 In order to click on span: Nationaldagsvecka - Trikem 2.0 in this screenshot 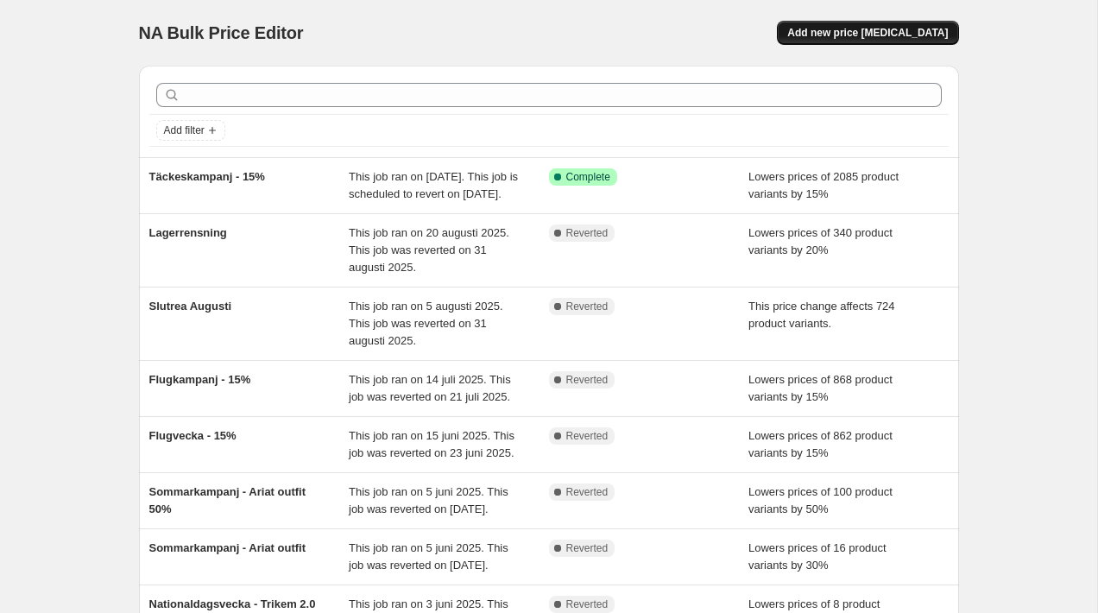, I will do `click(232, 603)`.